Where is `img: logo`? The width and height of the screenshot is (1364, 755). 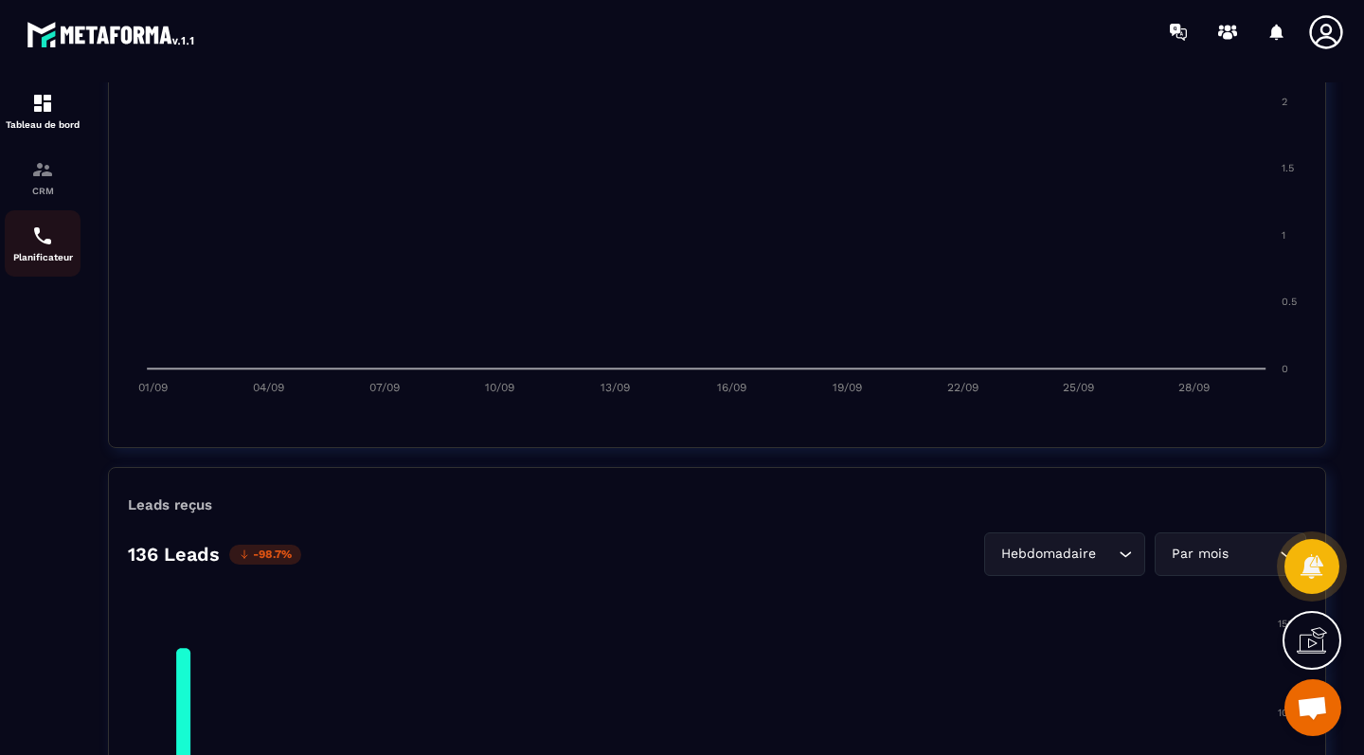
img: logo is located at coordinates (112, 34).